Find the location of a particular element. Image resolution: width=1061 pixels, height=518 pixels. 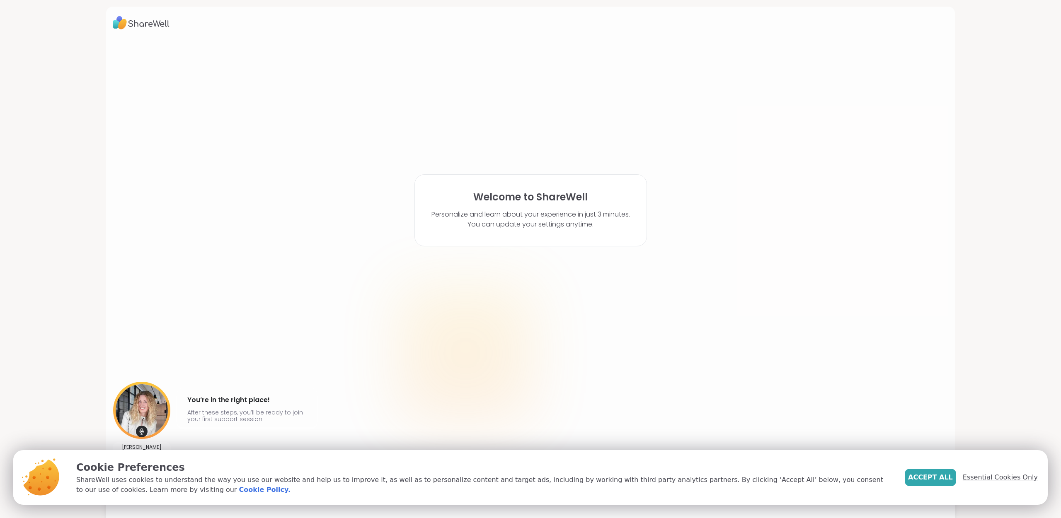

p: Personalize and learn about your experience in just 3 minutes. You can update your settings anytime. is located at coordinates (530, 220).